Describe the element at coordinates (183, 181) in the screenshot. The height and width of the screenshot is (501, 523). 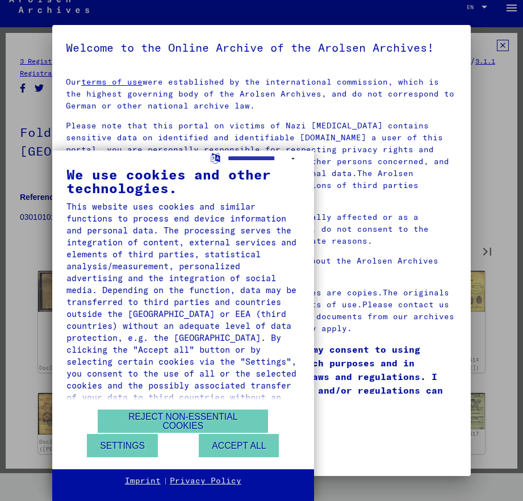
I see `div: We use cookies and other technologies.` at that location.